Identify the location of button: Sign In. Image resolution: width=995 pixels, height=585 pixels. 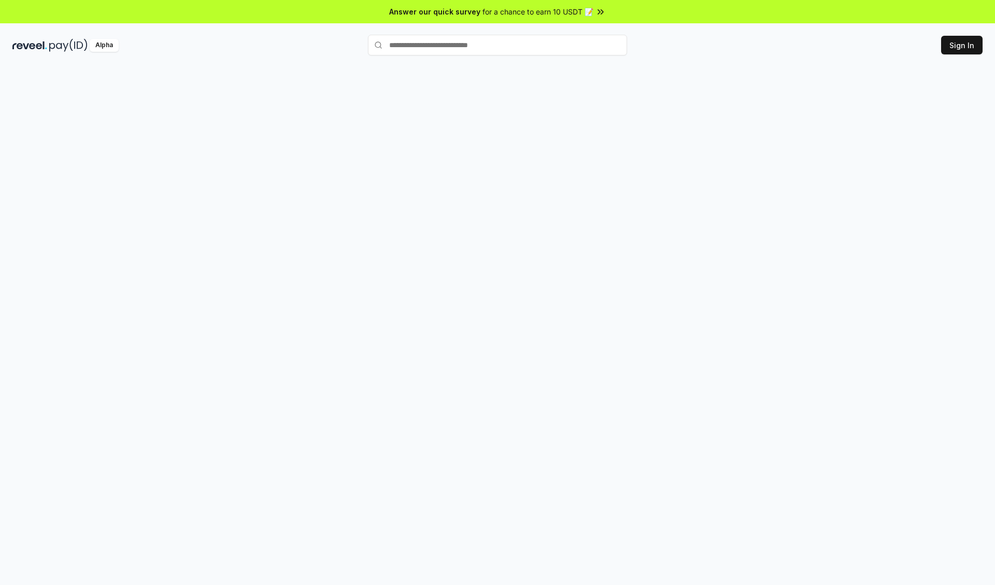
(962, 45).